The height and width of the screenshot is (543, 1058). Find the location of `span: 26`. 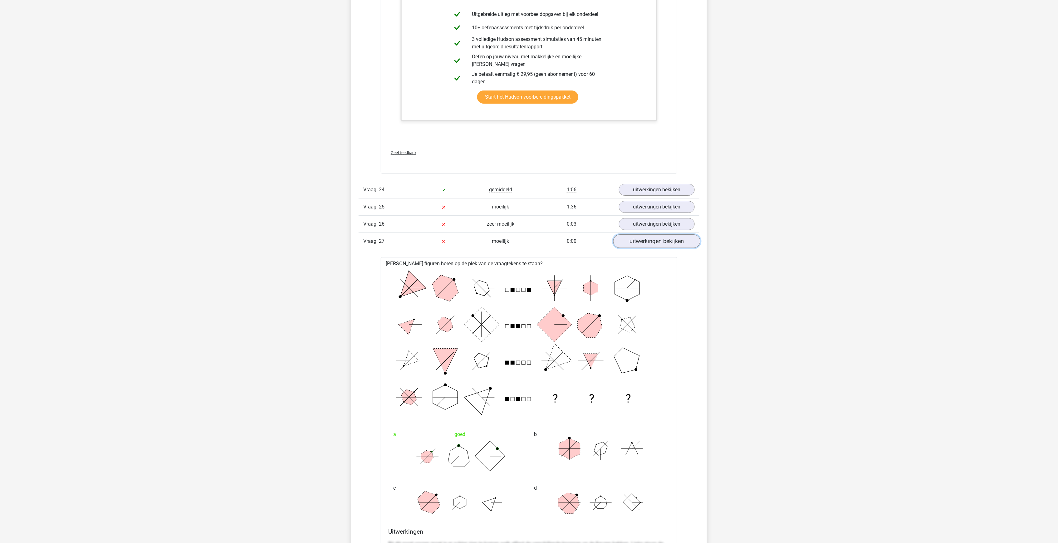

span: 26 is located at coordinates (382, 224).